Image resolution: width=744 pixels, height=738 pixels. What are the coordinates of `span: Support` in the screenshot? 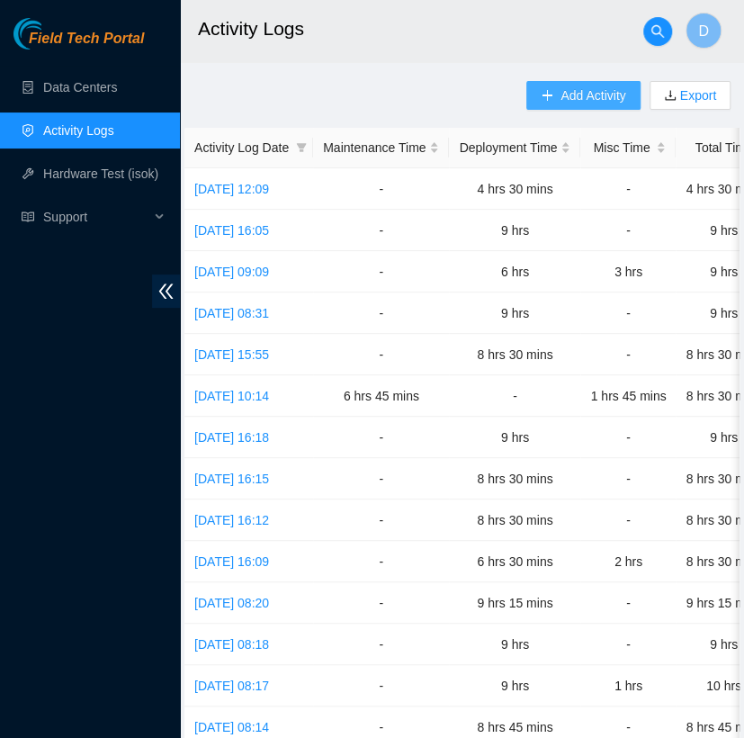 It's located at (96, 217).